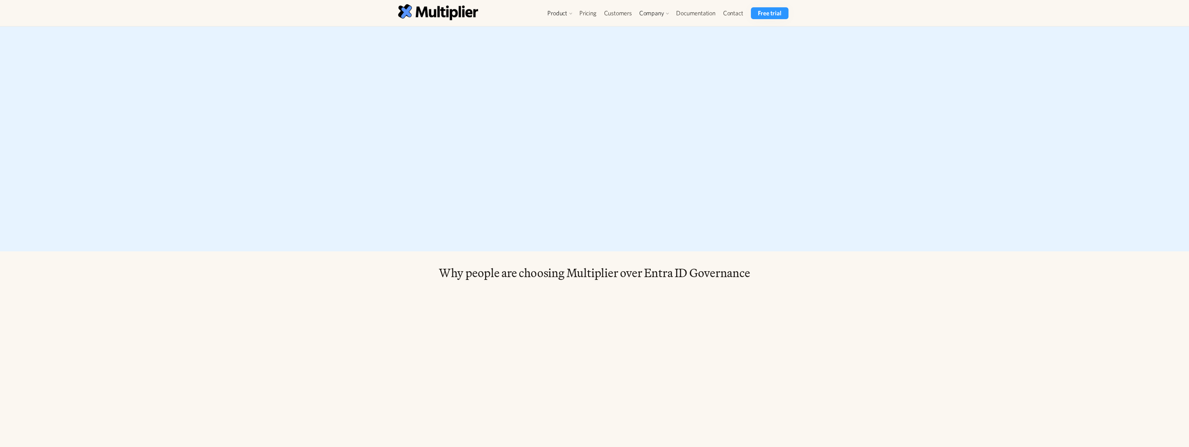 This screenshot has height=447, width=1189. Describe the element at coordinates (652, 13) in the screenshot. I see `div: Company` at that location.